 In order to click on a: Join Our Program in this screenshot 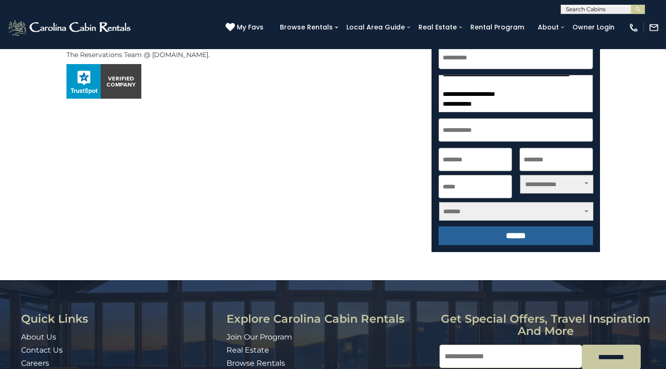, I will do `click(259, 337)`.